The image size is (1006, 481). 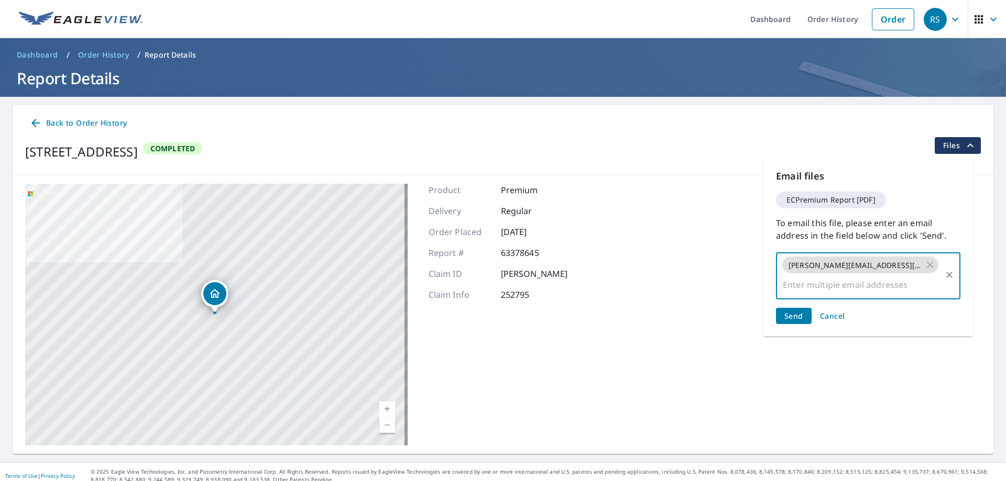 What do you see at coordinates (37, 55) in the screenshot?
I see `a: Dashboard` at bounding box center [37, 55].